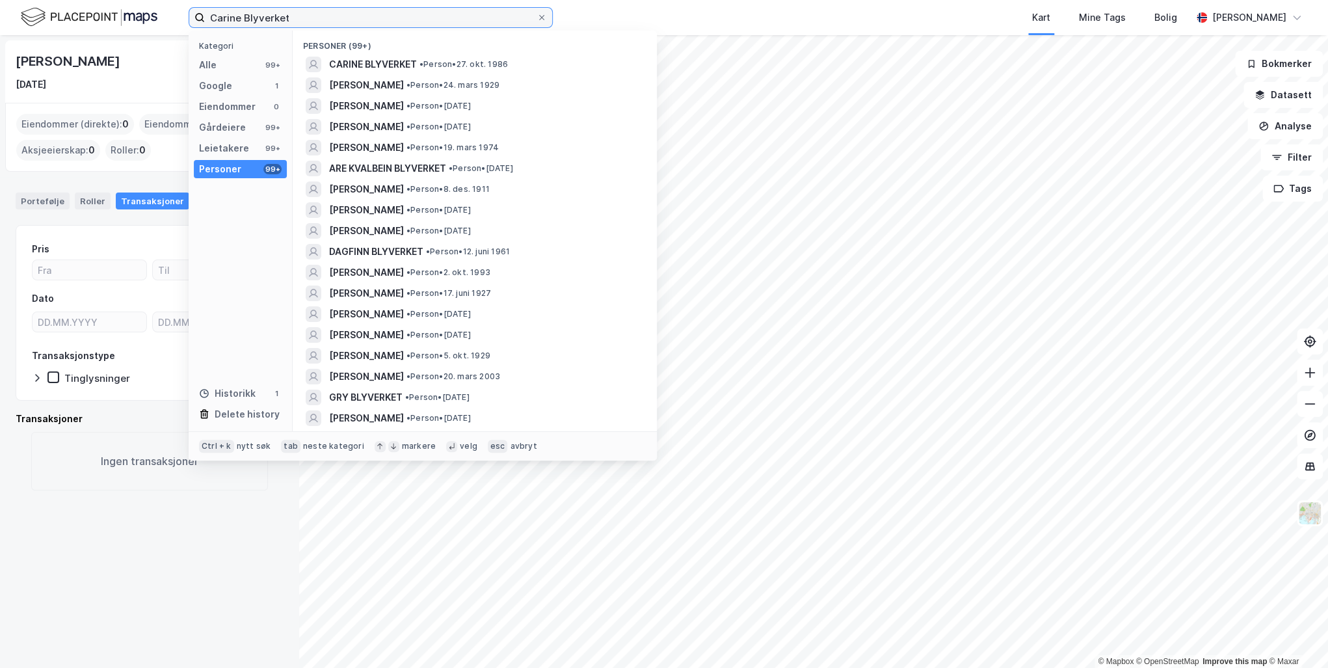 Image resolution: width=1328 pixels, height=668 pixels. I want to click on div: Eiendommer (direkte) :, so click(75, 124).